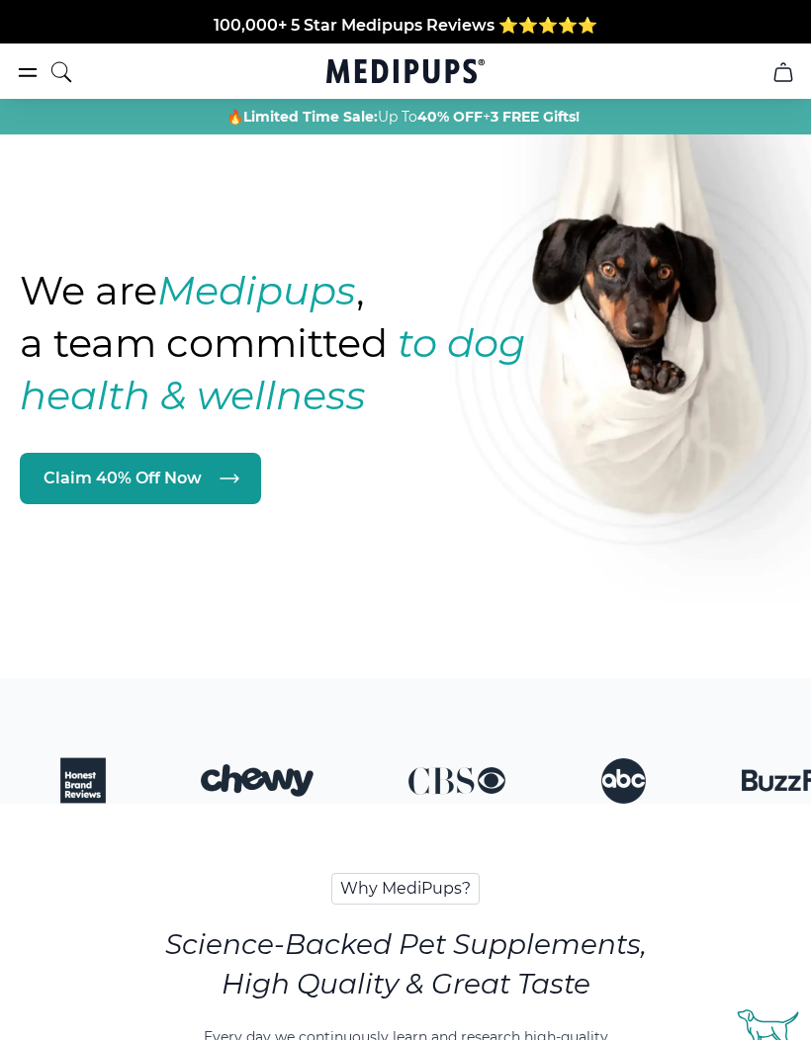  Describe the element at coordinates (256, 290) in the screenshot. I see `strong: Medipups` at that location.